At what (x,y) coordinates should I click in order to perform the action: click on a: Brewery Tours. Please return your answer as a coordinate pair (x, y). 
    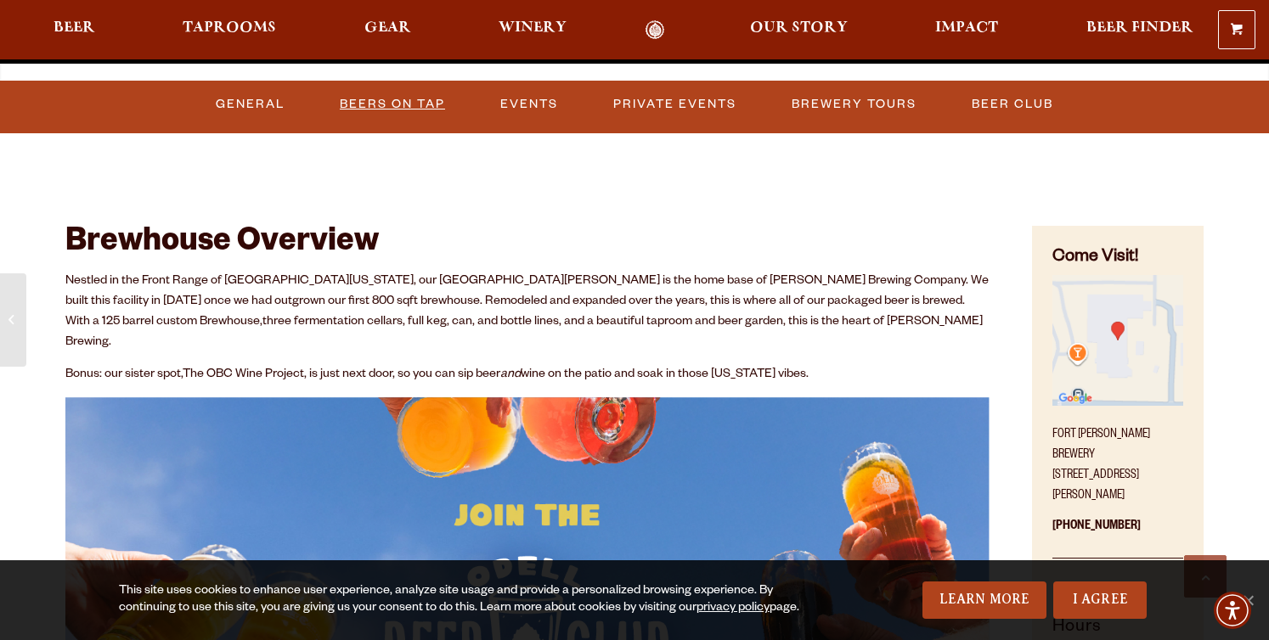
    Looking at the image, I should click on (854, 104).